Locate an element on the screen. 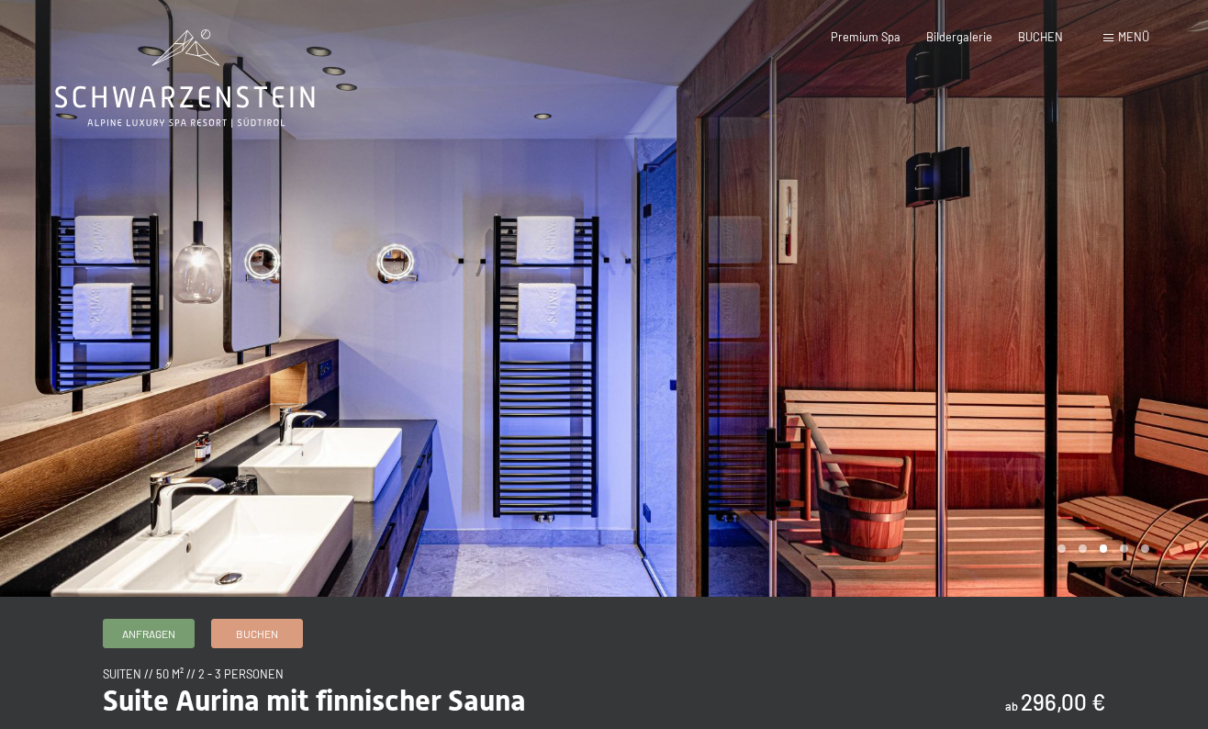  span: Suiten // 50 m² // 2 - 3 Personen is located at coordinates (193, 674).